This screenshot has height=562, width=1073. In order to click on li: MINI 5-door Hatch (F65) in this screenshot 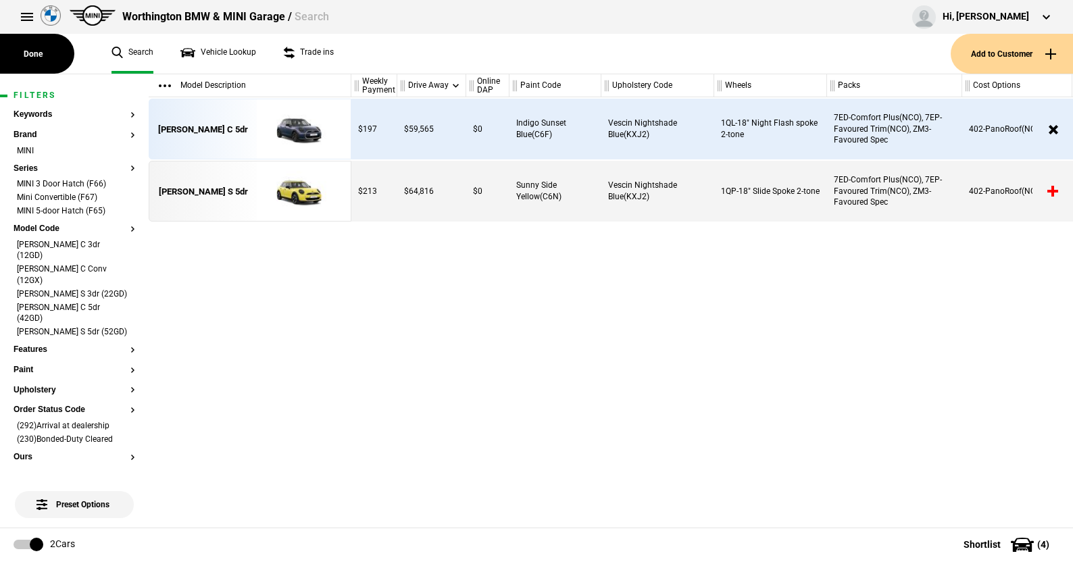, I will do `click(74, 212)`.